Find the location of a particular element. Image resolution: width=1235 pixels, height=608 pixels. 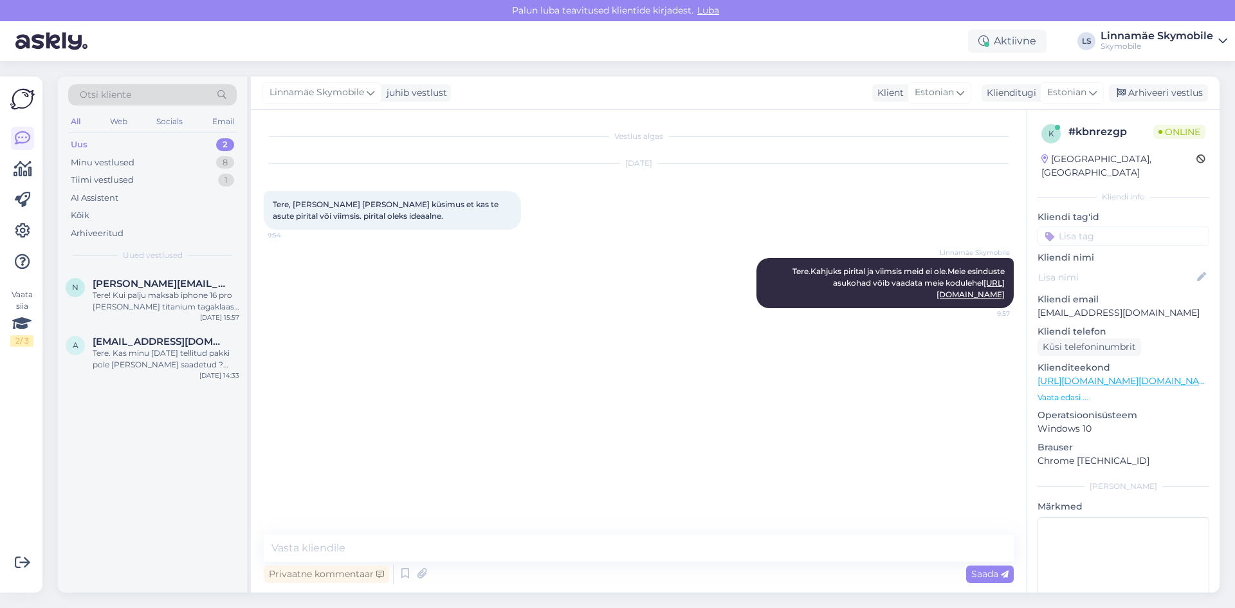

span: argo.valdna@gmail.com is located at coordinates (159, 341).